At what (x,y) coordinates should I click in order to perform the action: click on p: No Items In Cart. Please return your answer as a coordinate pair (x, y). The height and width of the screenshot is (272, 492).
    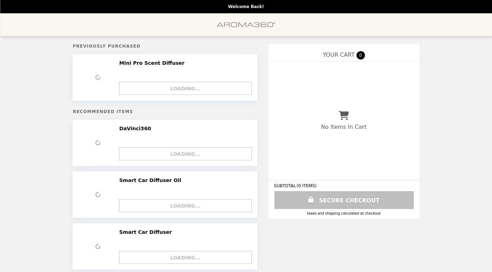
    Looking at the image, I should click on (344, 127).